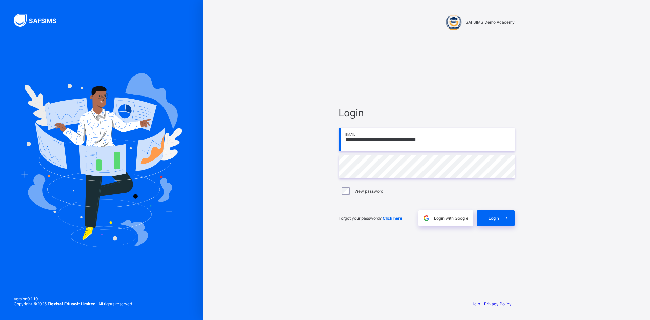  Describe the element at coordinates (369, 191) in the screenshot. I see `label: View password` at that location.